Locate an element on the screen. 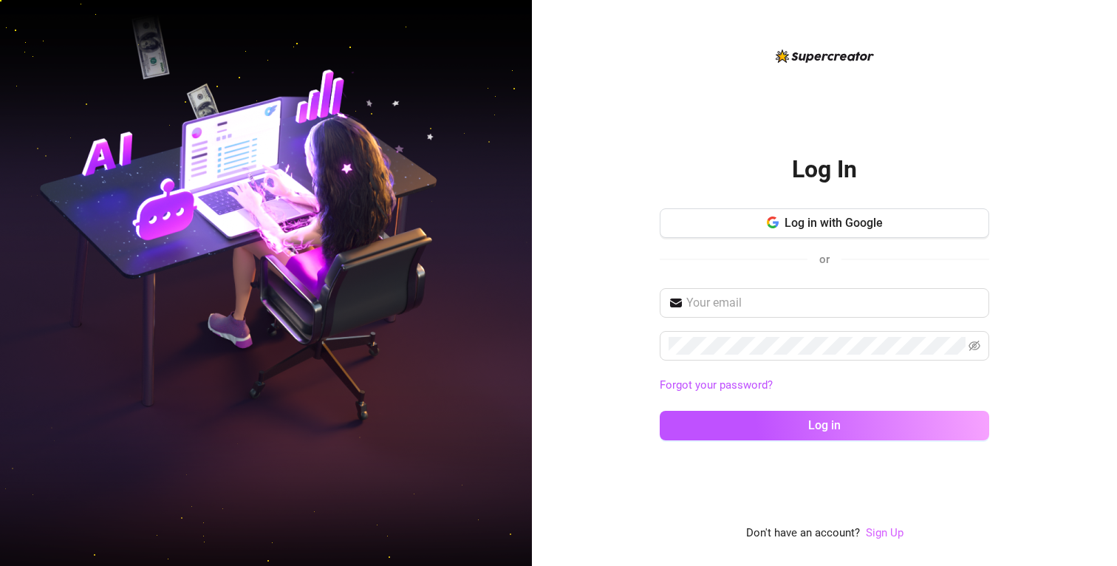 The height and width of the screenshot is (566, 1117). span: eye-invisible is located at coordinates (974, 346).